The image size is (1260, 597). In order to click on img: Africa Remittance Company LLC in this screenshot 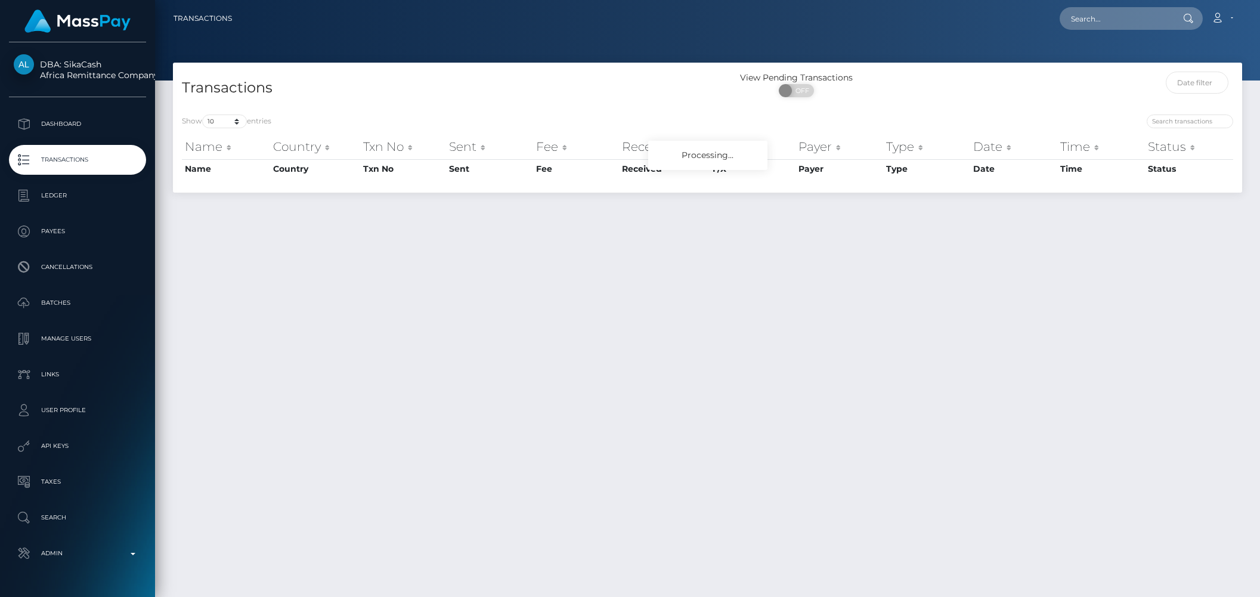, I will do `click(24, 64)`.